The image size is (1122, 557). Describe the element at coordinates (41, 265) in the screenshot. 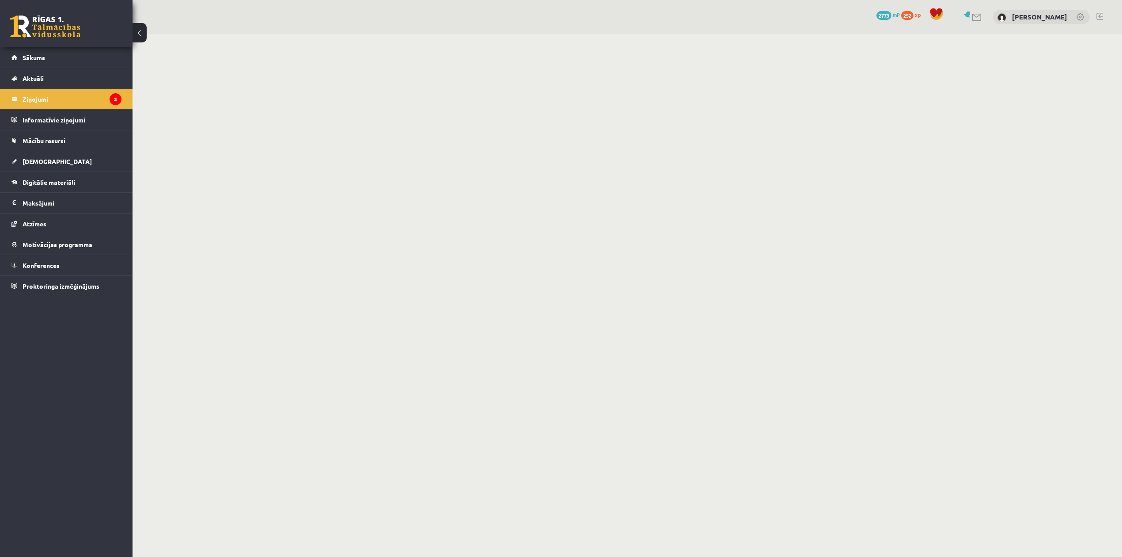

I see `span: Konferences` at that location.